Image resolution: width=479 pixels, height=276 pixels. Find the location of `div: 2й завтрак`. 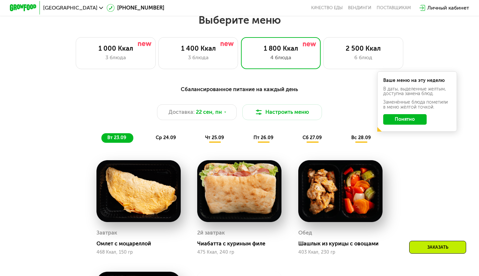

div: 2й завтрак is located at coordinates (211, 233).